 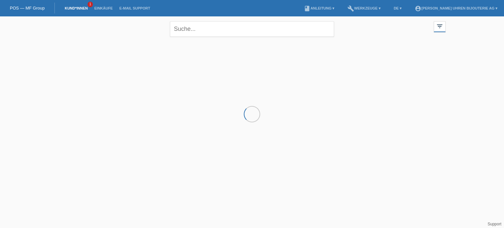 I want to click on i: build, so click(x=351, y=9).